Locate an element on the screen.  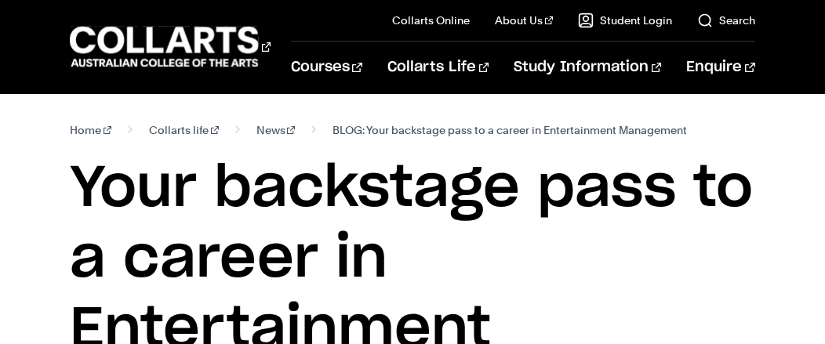
a: Collarts Online is located at coordinates (430, 20).